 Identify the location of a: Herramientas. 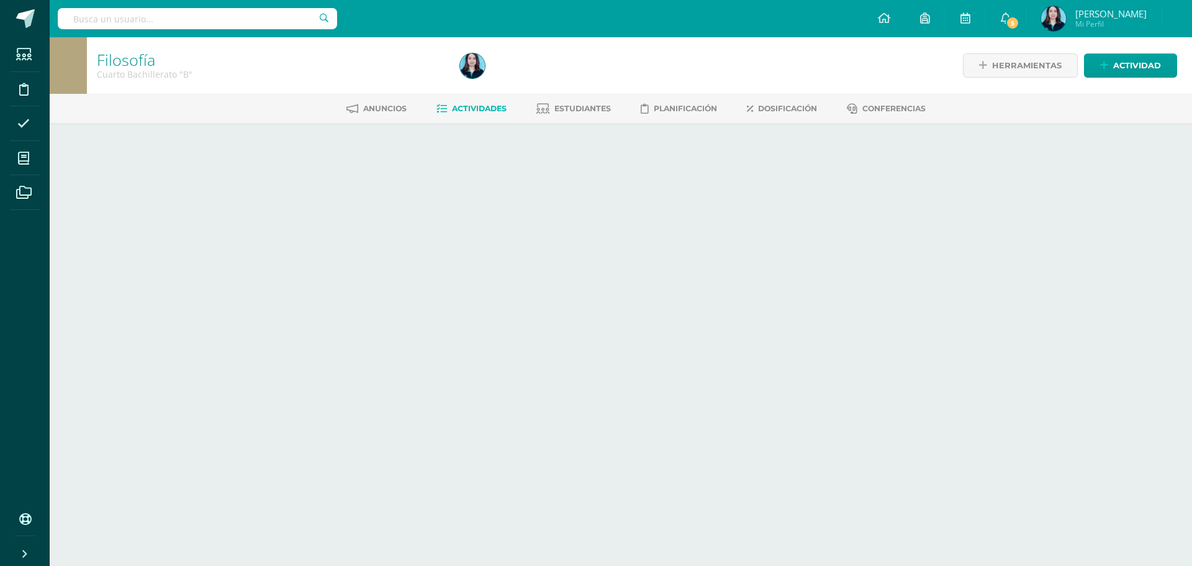
(1020, 65).